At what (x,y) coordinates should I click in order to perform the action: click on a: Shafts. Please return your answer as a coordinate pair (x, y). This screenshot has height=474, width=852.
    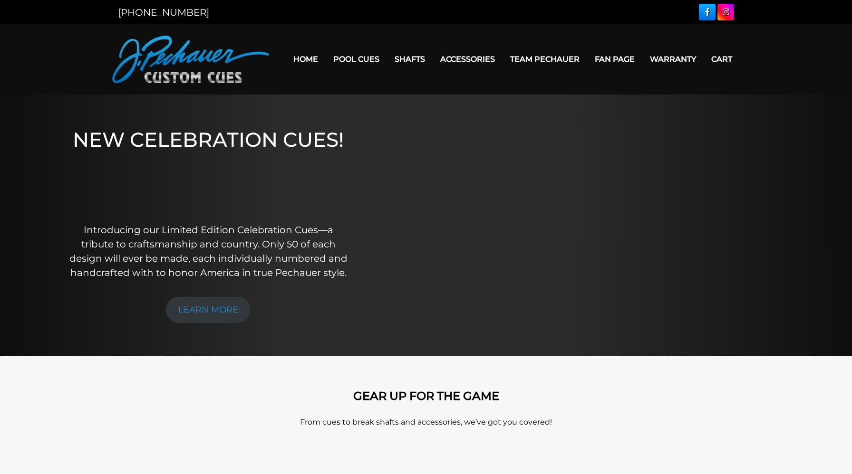
    Looking at the image, I should click on (410, 59).